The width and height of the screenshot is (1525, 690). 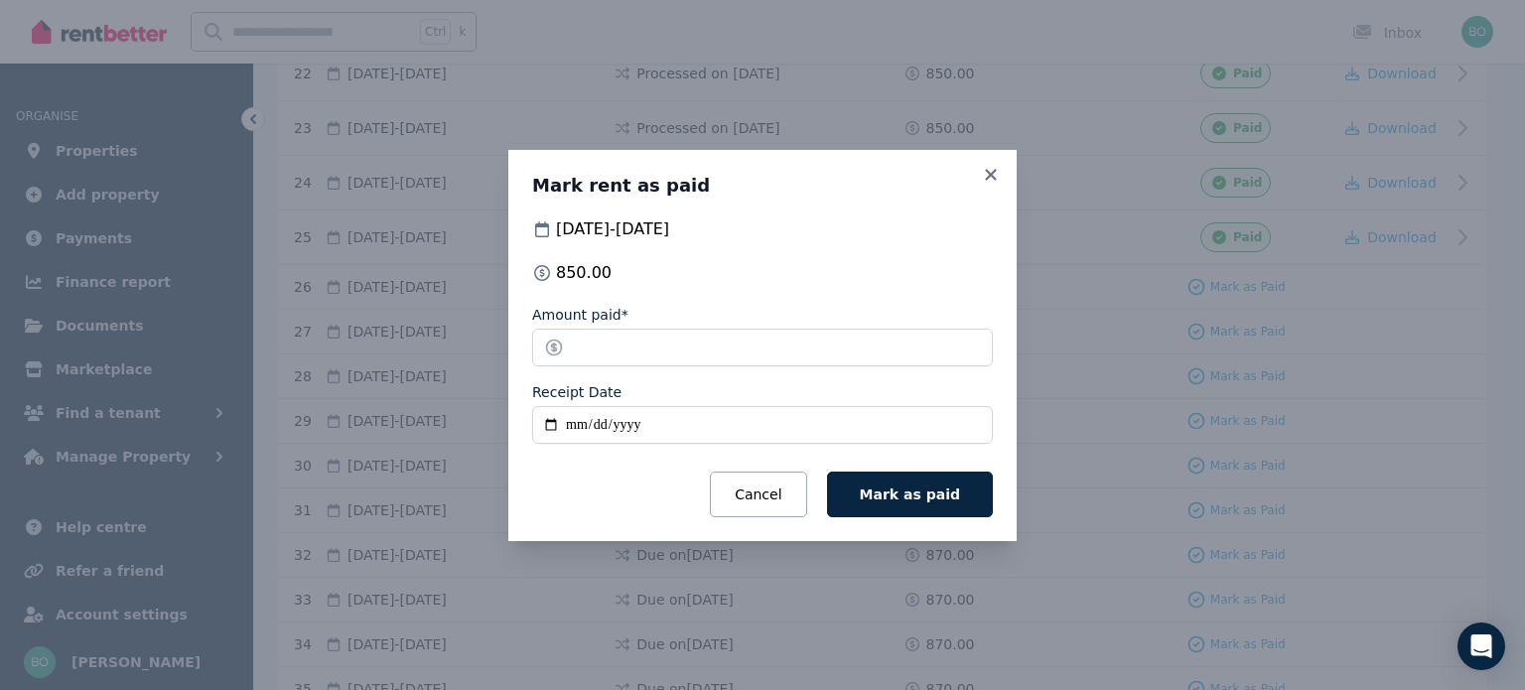 I want to click on label: Receipt Date, so click(x=577, y=392).